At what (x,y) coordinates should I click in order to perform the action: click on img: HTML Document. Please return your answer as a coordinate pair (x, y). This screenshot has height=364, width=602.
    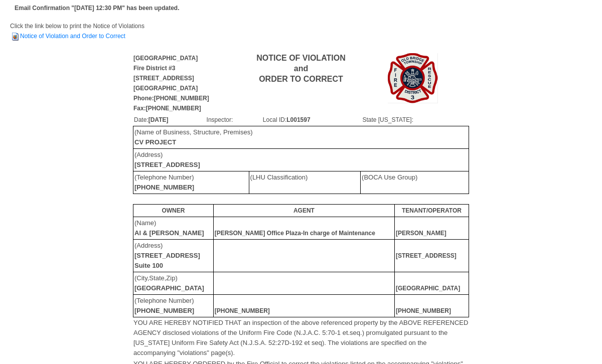
    Looking at the image, I should click on (15, 37).